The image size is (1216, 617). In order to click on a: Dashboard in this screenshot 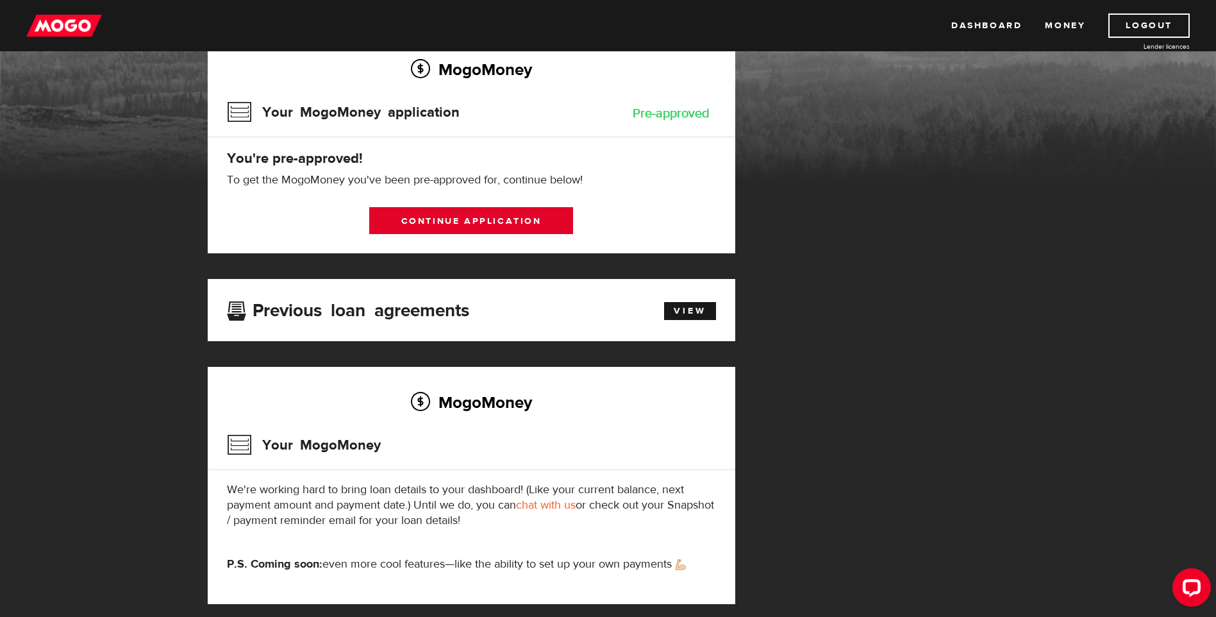, I will do `click(986, 26)`.